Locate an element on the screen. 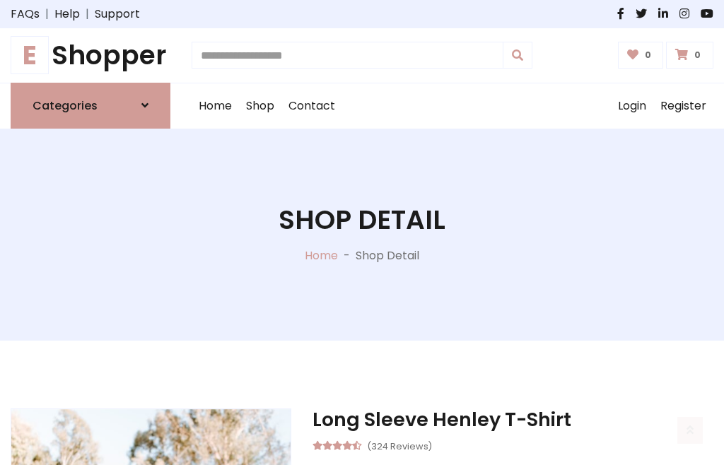 Image resolution: width=724 pixels, height=465 pixels. a: Contact is located at coordinates (312, 106).